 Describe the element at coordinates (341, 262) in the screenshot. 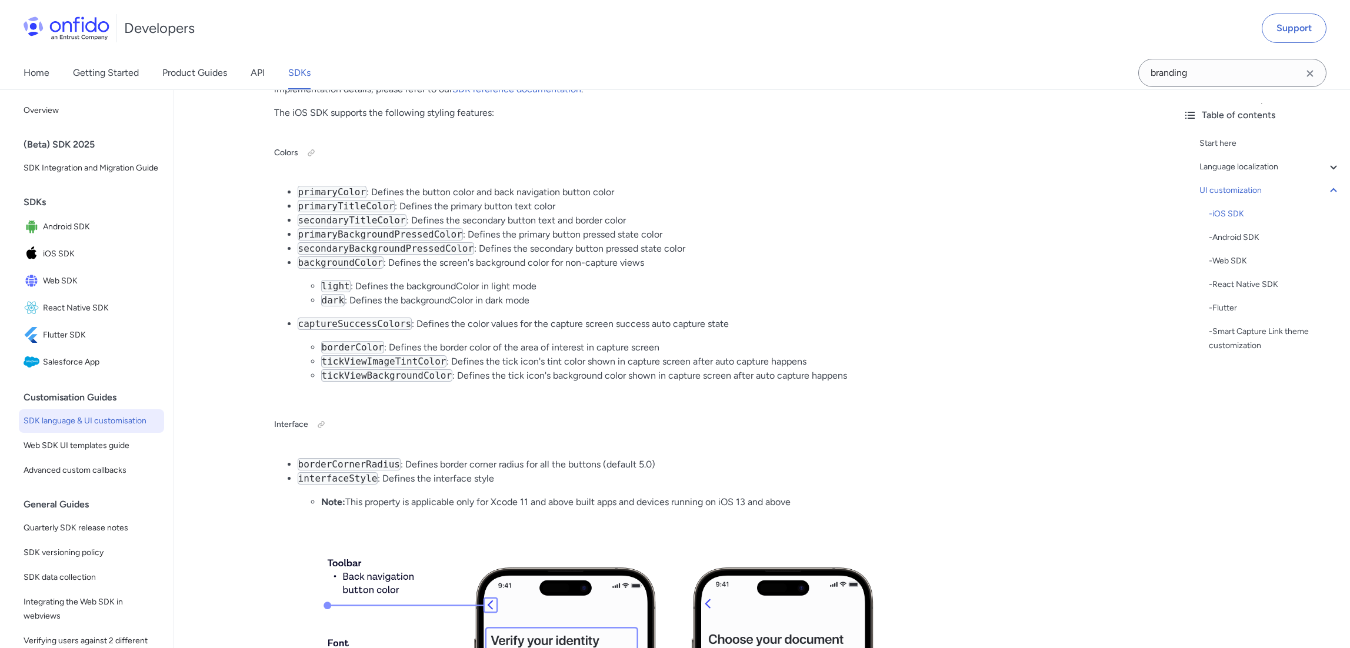

I see `code: backgroundColor` at that location.